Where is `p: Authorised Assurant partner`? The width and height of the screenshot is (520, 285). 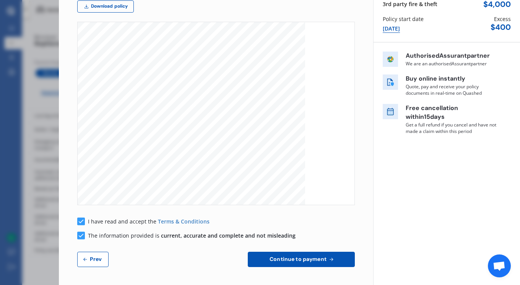 p: Authorised Assurant partner is located at coordinates (451, 56).